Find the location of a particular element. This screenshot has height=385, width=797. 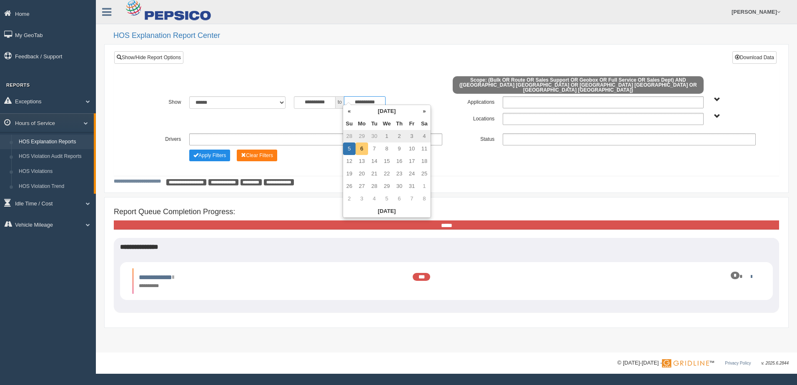

th: We is located at coordinates (387, 124).